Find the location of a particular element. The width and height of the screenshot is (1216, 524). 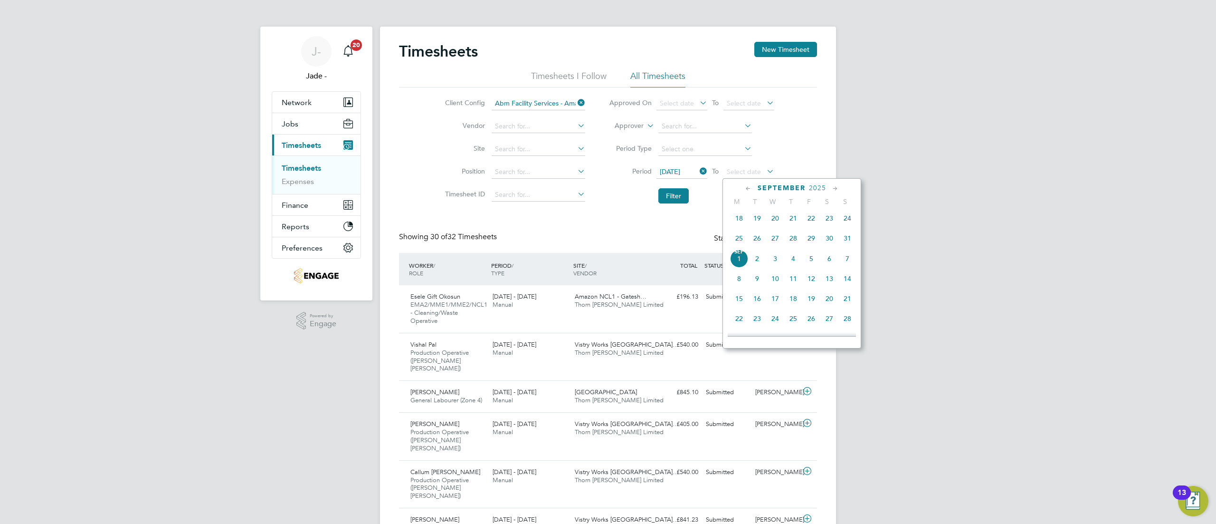

span: 1 is located at coordinates (739, 258).